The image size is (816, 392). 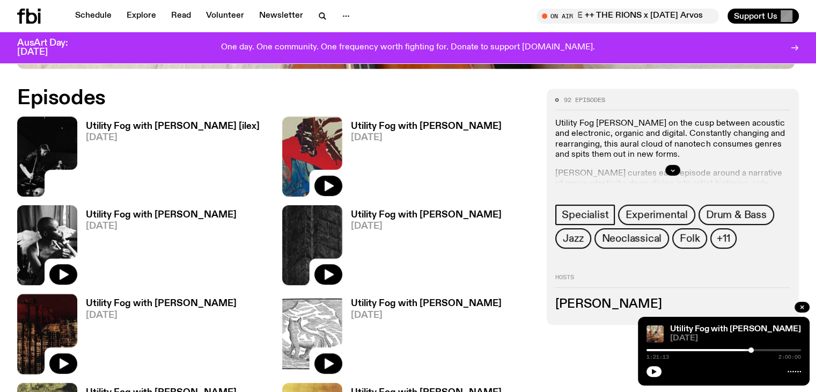 What do you see at coordinates (312, 333) in the screenshot?
I see `img: Cover for Kansai Bruises by Valentina Magaletti & YPY` at bounding box center [312, 333].